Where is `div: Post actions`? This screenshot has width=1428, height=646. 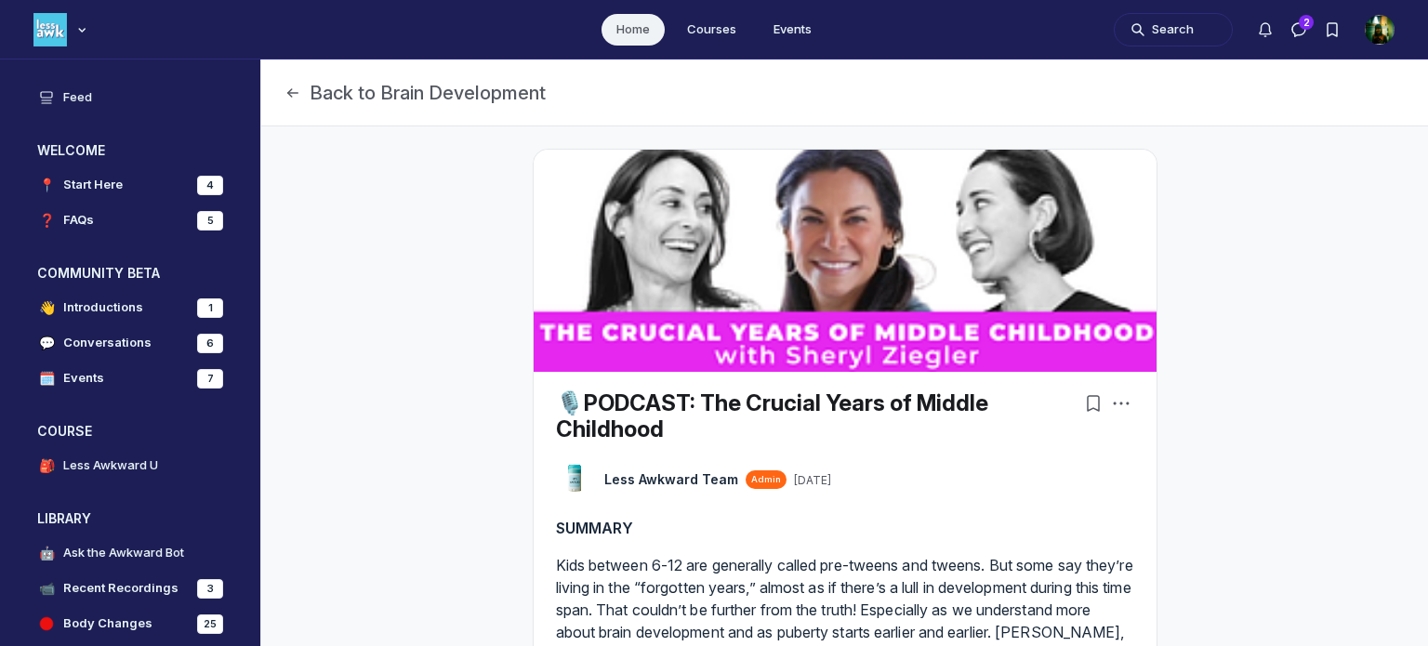
div: Post actions is located at coordinates (1121, 404).